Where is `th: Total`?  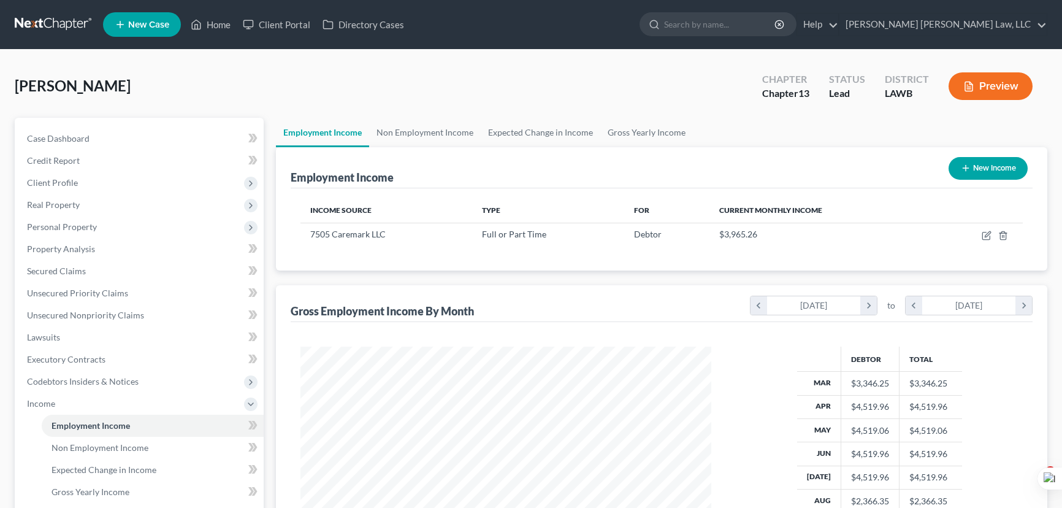
th: Total is located at coordinates (931, 359).